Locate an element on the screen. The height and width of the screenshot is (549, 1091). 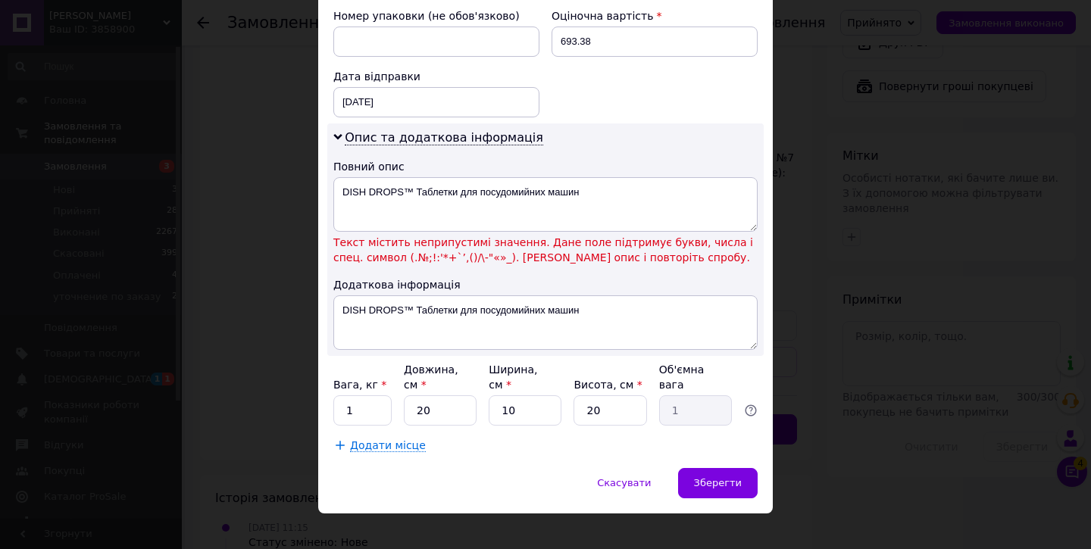
span: Скасувати is located at coordinates (623, 482).